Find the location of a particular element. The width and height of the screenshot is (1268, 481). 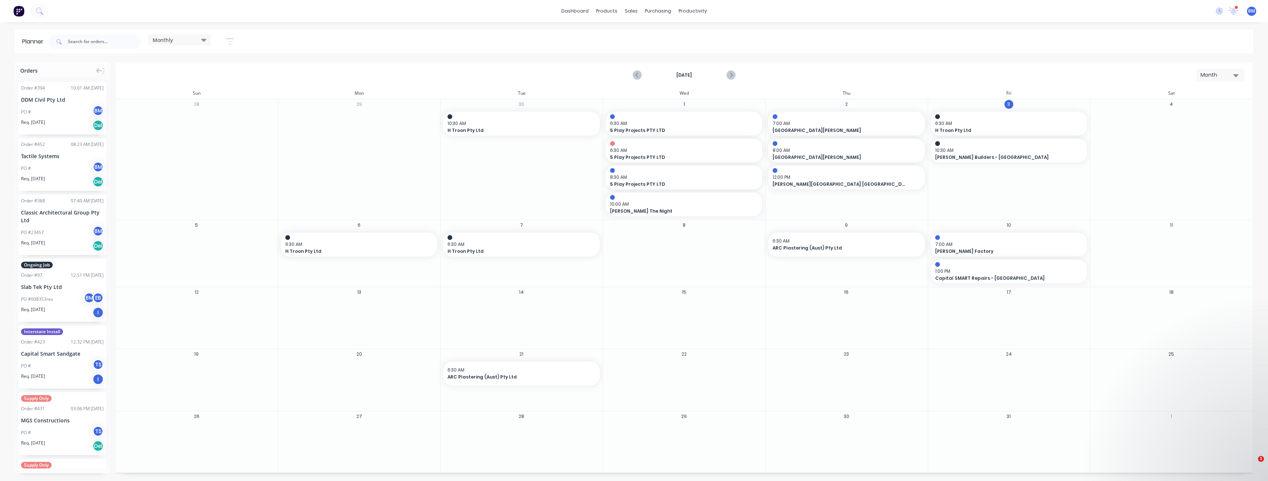

div: Slab Tek Pty Ltd is located at coordinates (62, 287).